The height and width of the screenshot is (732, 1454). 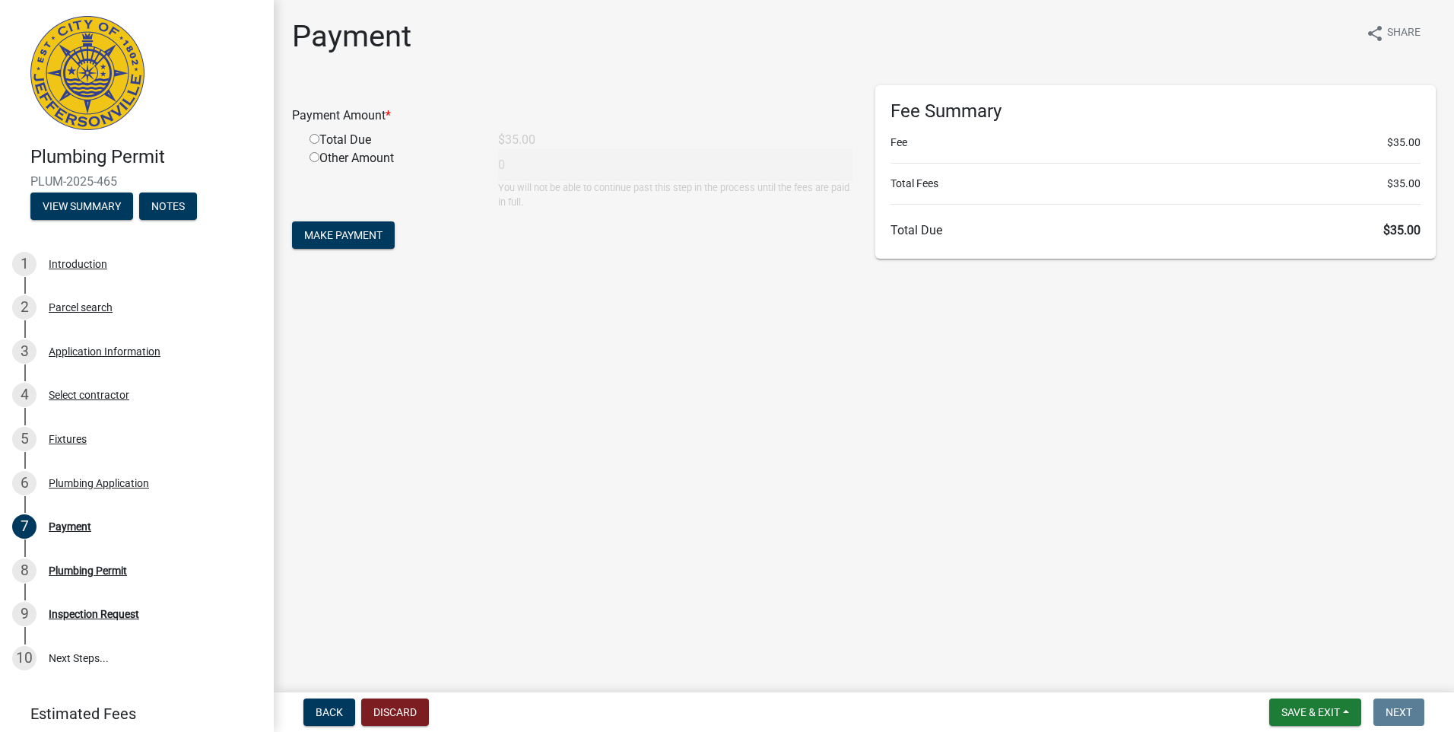 What do you see at coordinates (1399, 712) in the screenshot?
I see `span: Next` at bounding box center [1399, 712].